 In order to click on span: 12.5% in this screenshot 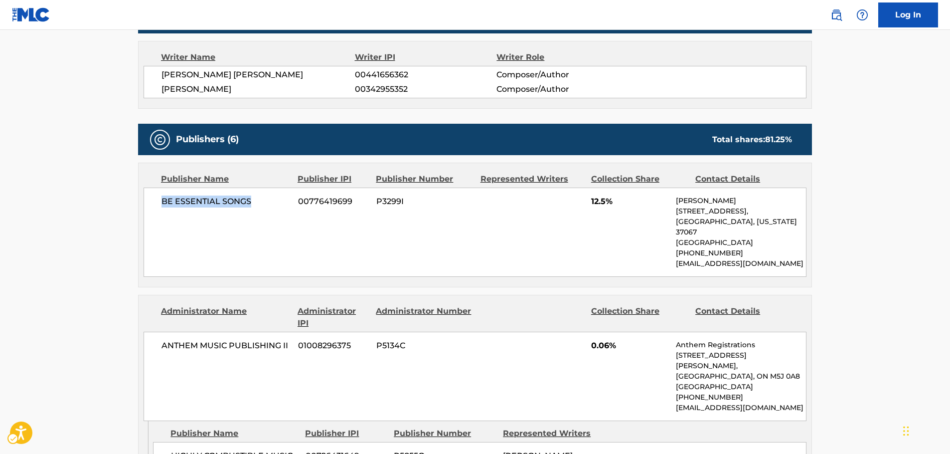, I will do `click(630, 201)`.